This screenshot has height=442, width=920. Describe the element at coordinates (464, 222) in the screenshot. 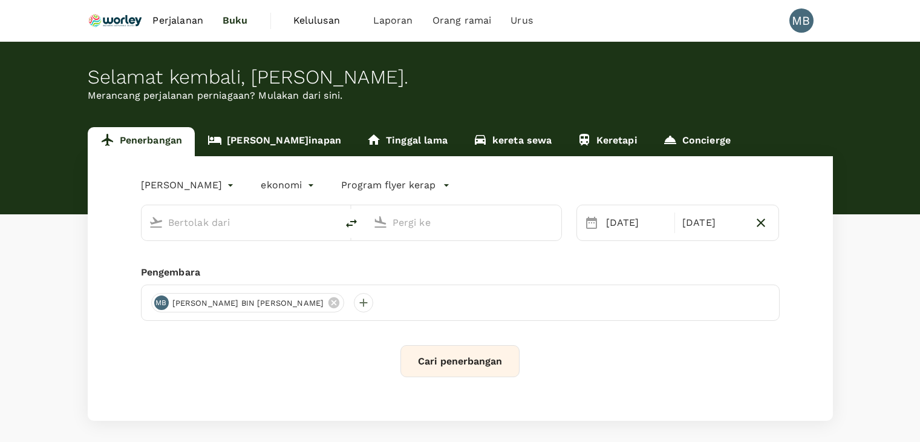

I see `input: Pergi ke` at that location.